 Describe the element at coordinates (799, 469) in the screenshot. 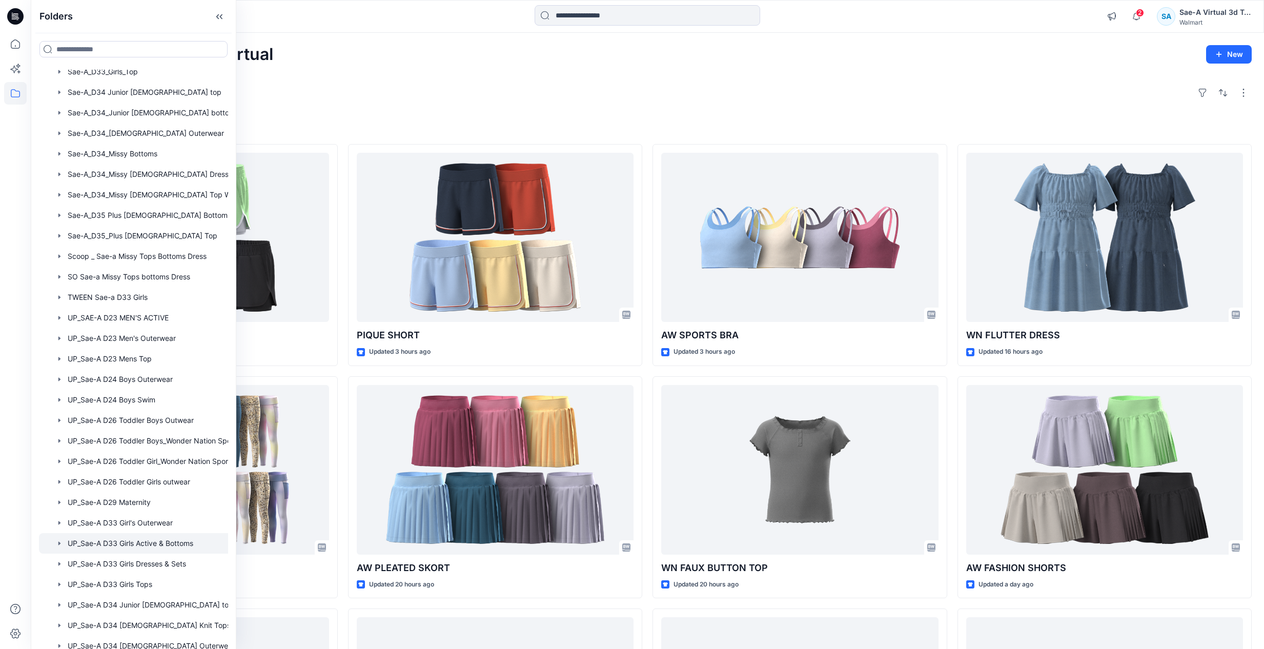

I see `a: WN FAUX BUTTON TOP` at that location.